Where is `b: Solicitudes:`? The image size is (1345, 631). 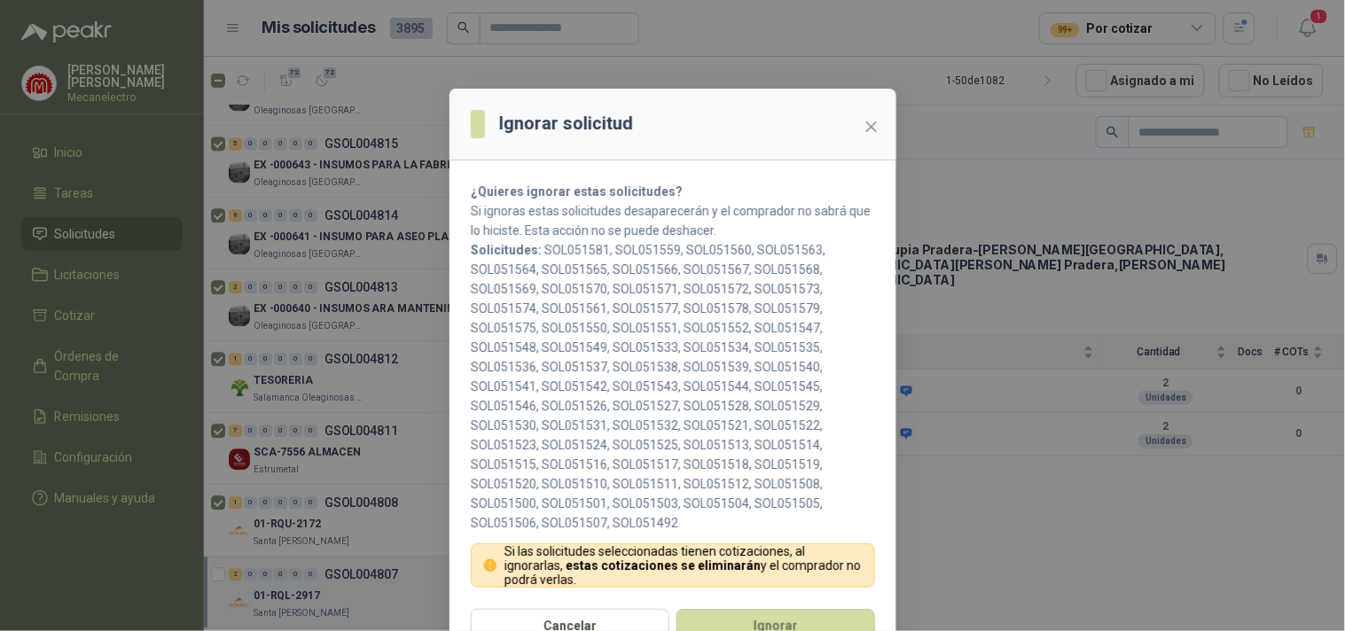
b: Solicitudes: is located at coordinates (506, 250).